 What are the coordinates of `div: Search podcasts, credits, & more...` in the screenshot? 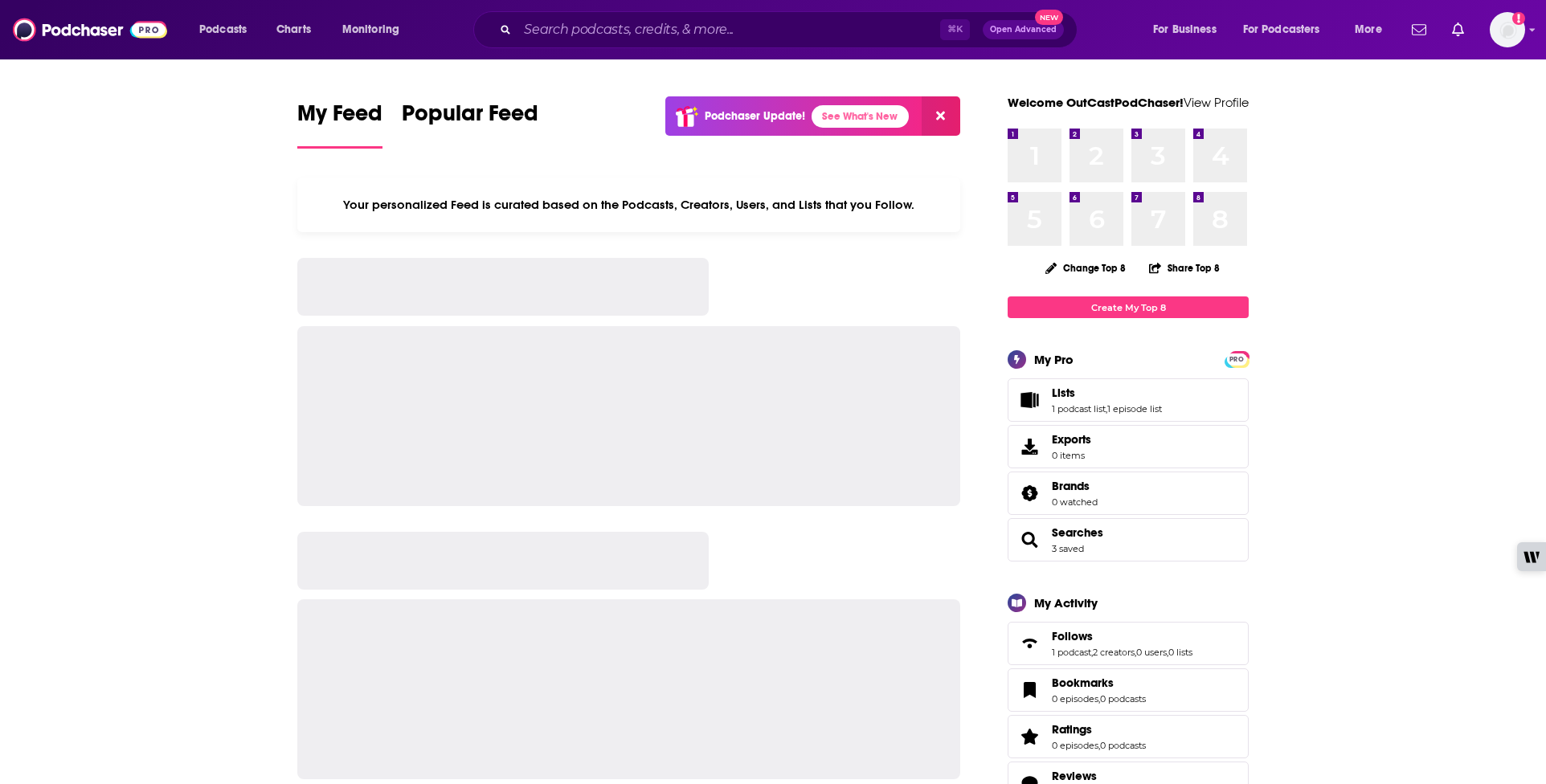 It's located at (790, 30).